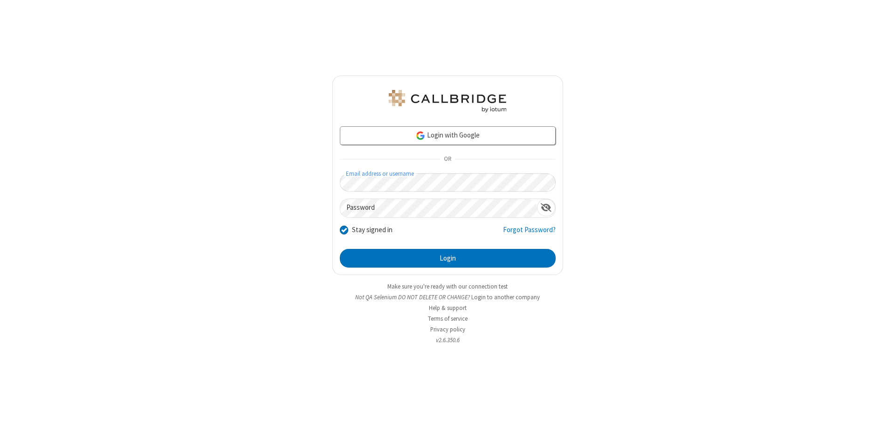 This screenshot has width=895, height=427. Describe the element at coordinates (529, 234) in the screenshot. I see `a: Forgot Password?` at that location.